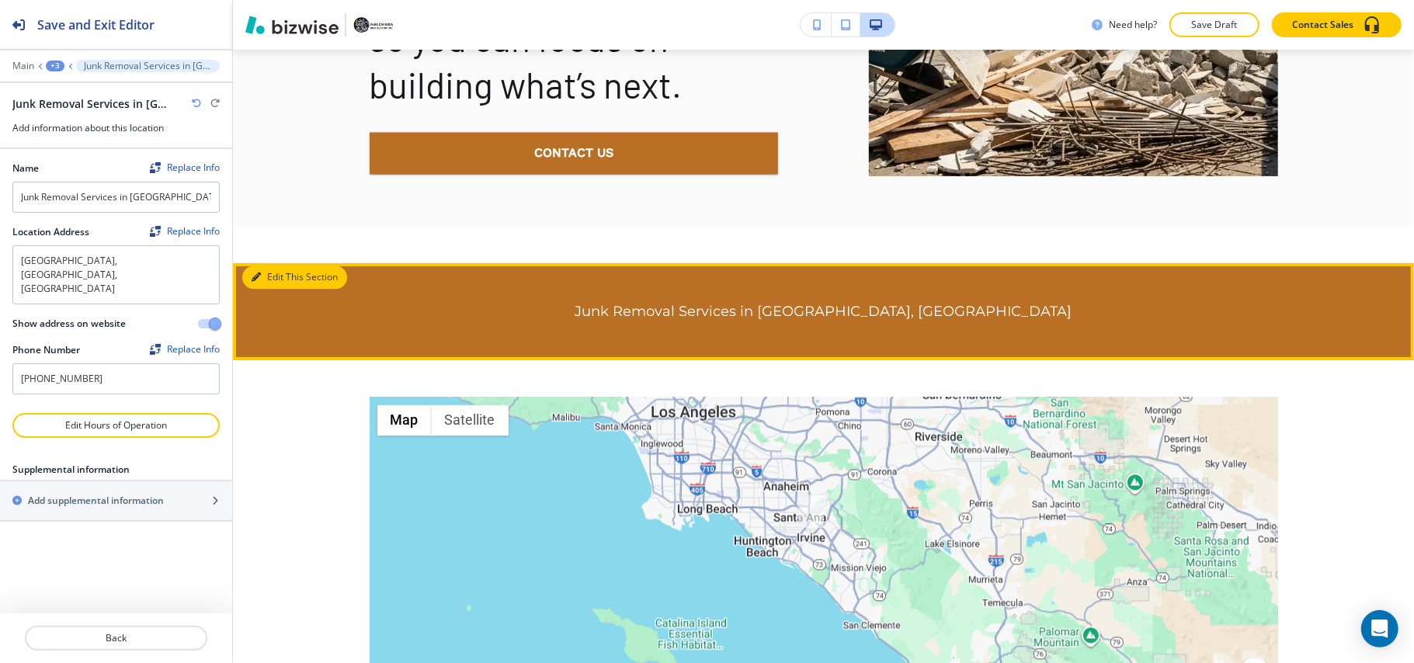 This screenshot has height=663, width=1414. I want to click on button: Save Draft, so click(1215, 25).